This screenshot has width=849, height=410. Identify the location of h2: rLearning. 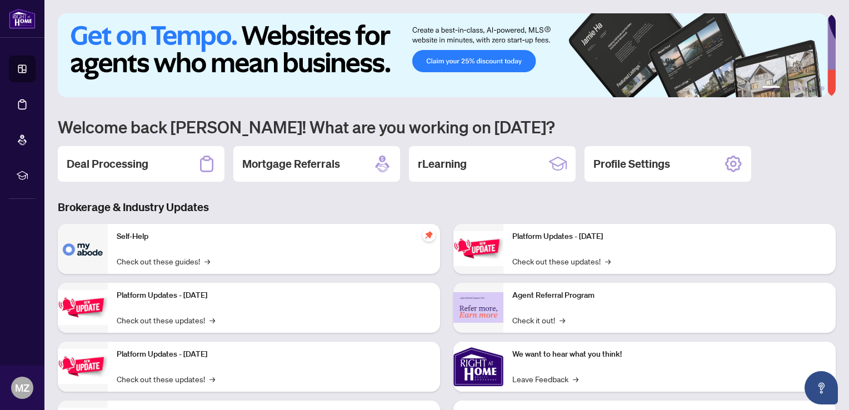
(442, 164).